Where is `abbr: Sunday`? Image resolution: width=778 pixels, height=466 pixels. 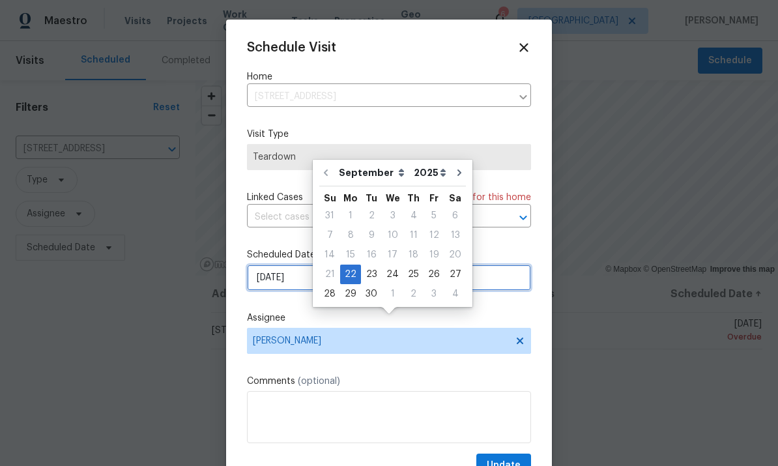
abbr: Sunday is located at coordinates (330, 198).